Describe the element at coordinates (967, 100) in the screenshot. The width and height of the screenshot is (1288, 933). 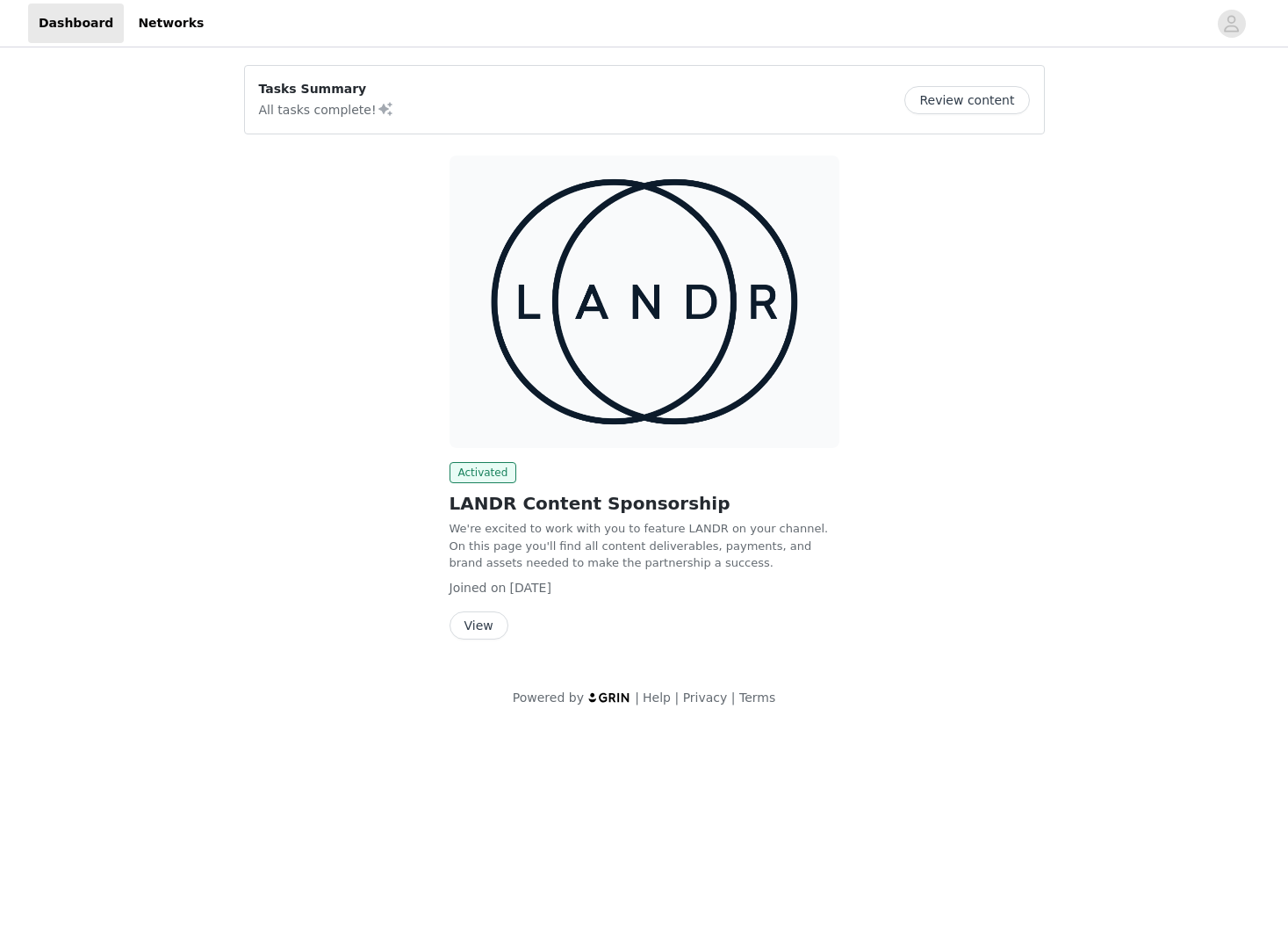
I see `button: Review content` at that location.